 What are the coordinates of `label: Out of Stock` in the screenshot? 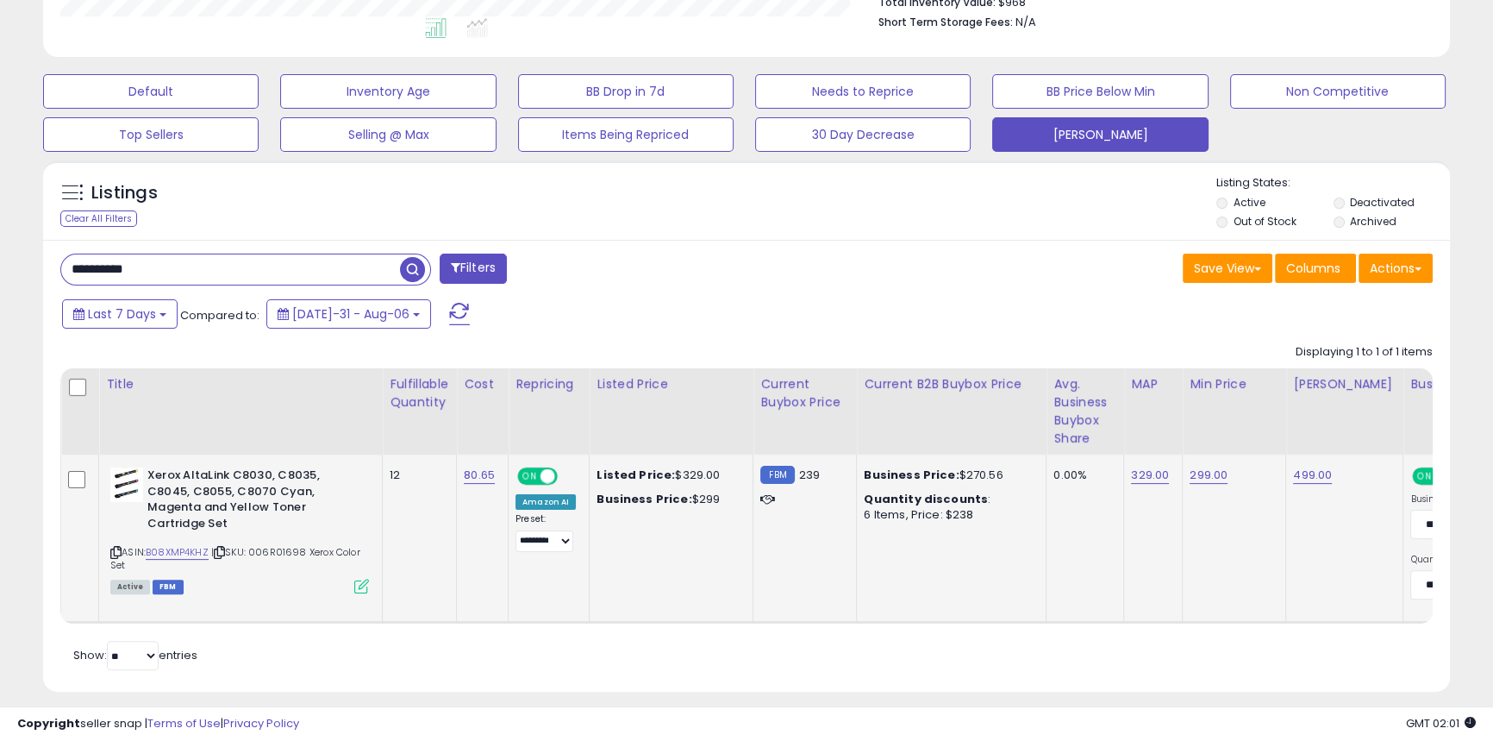 It's located at (1264, 221).